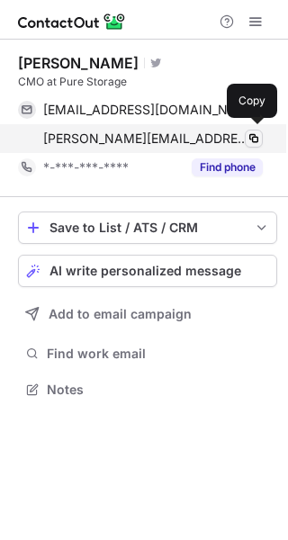 This screenshot has height=540, width=288. Describe the element at coordinates (145, 271) in the screenshot. I see `span: AI write personalized message` at that location.